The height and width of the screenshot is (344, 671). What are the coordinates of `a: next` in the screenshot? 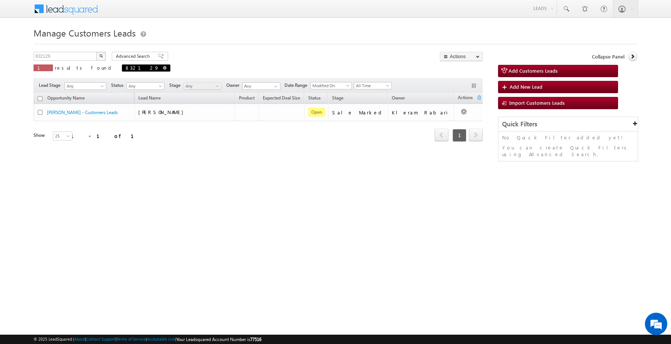 It's located at (476, 135).